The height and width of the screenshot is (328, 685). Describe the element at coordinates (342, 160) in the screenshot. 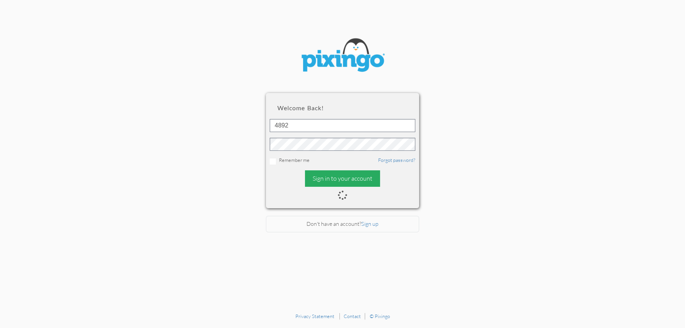

I see `div: Remember me` at that location.